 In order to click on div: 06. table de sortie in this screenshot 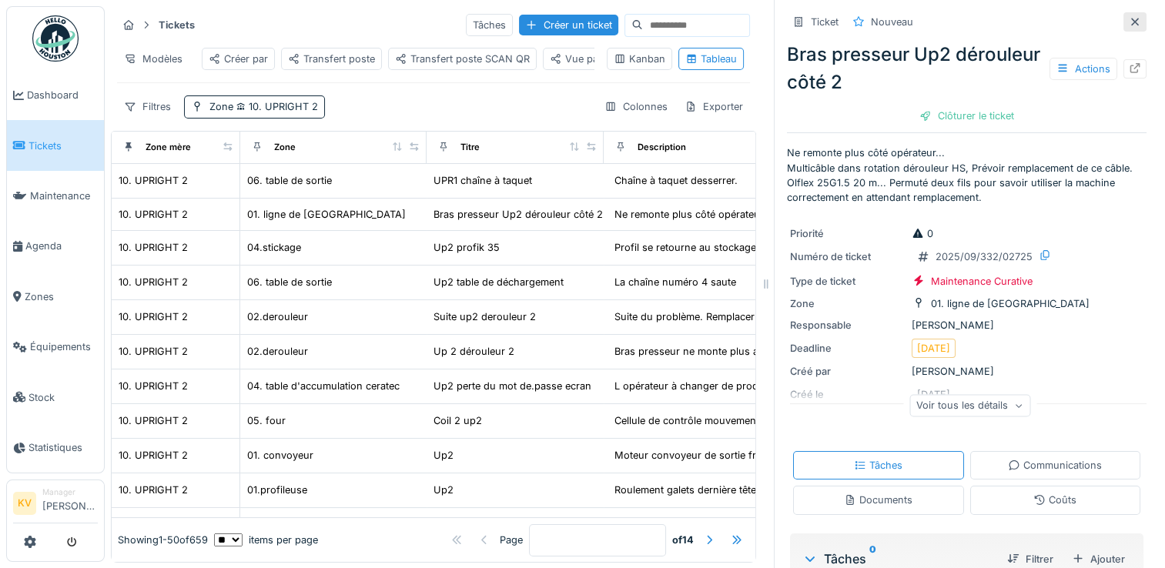, I will do `click(289, 180)`.